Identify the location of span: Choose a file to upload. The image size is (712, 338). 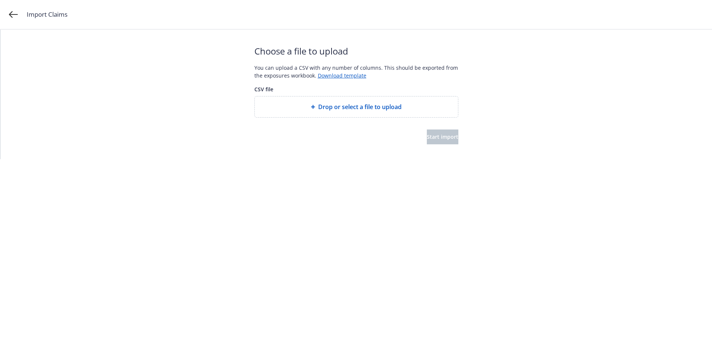
(356, 51).